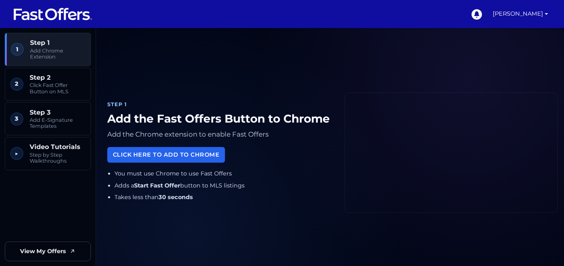 Image resolution: width=564 pixels, height=266 pixels. Describe the element at coordinates (219, 119) in the screenshot. I see `h1: Add the Fast Offers Button to Chrome` at that location.